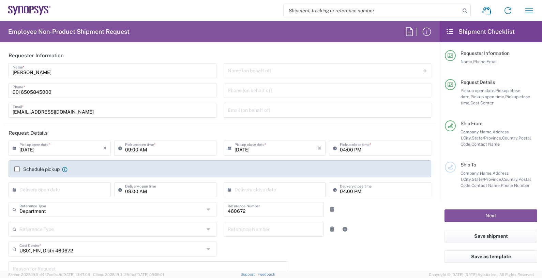 The image size is (542, 278). I want to click on h2: Employee Non-Product Shipment Request, so click(69, 32).